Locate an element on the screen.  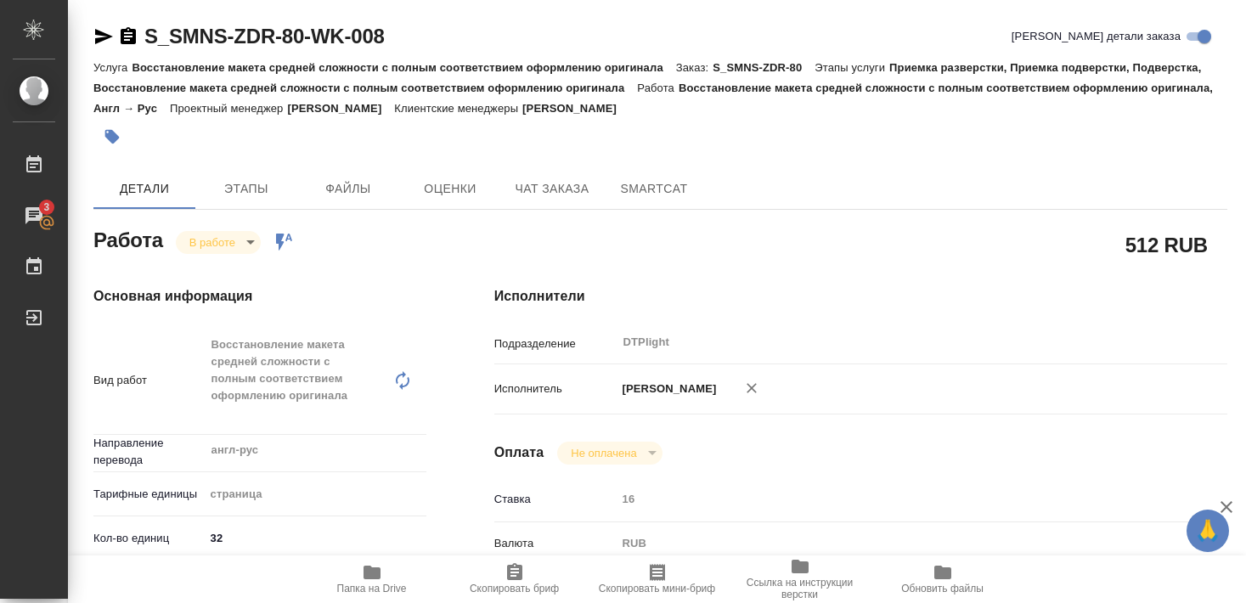
p: Вид работ is located at coordinates (149, 381).